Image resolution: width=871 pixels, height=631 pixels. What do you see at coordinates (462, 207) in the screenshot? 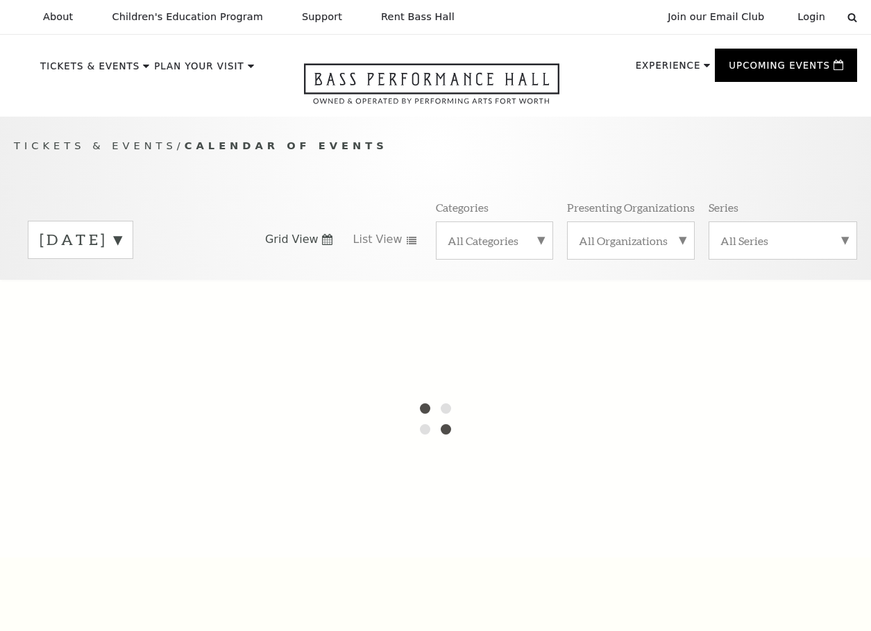
I see `p: Categories` at bounding box center [462, 207].